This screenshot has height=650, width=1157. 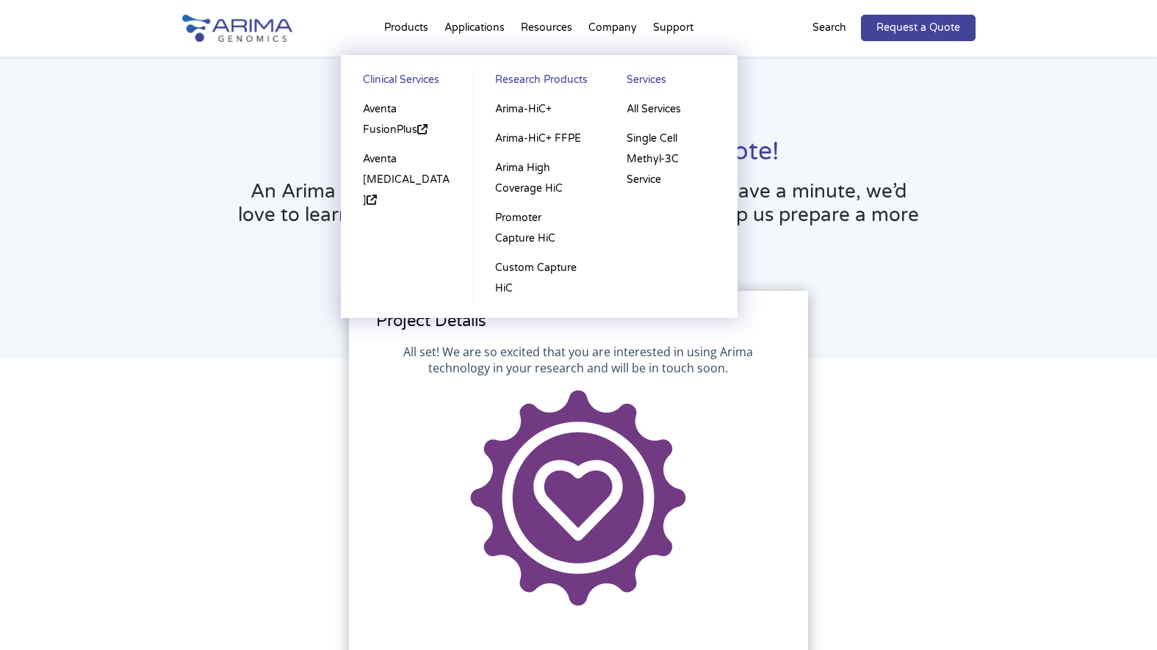 I want to click on a: Request a Quote, so click(x=918, y=28).